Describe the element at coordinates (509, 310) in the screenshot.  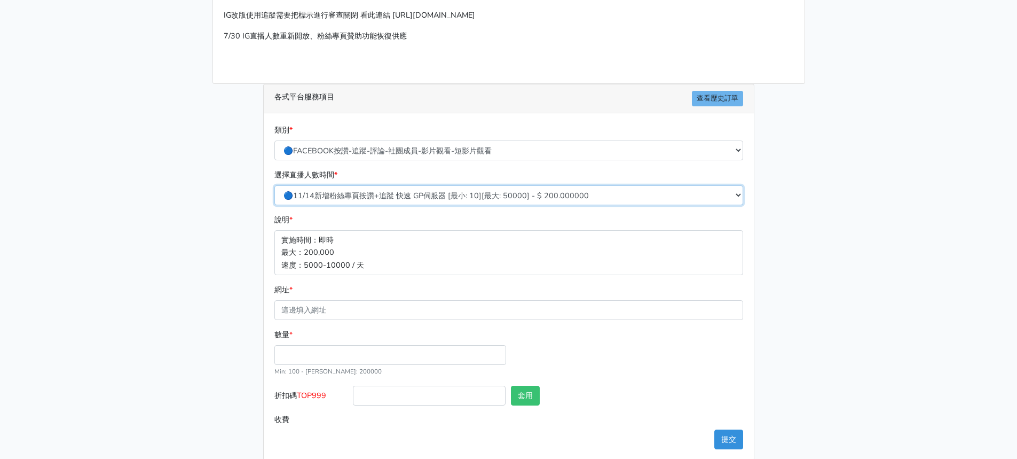
I see `input: 這邊填入網址` at that location.